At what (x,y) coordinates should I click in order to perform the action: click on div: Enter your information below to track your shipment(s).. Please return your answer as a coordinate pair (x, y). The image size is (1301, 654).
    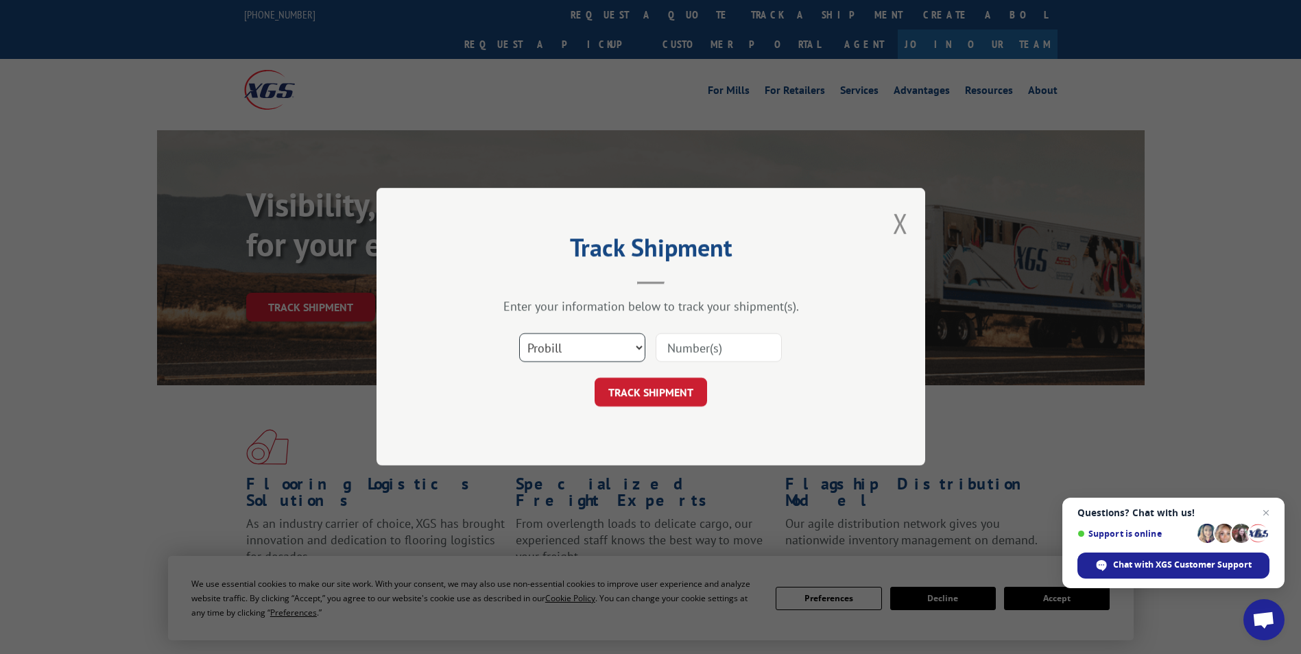
    Looking at the image, I should click on (651, 307).